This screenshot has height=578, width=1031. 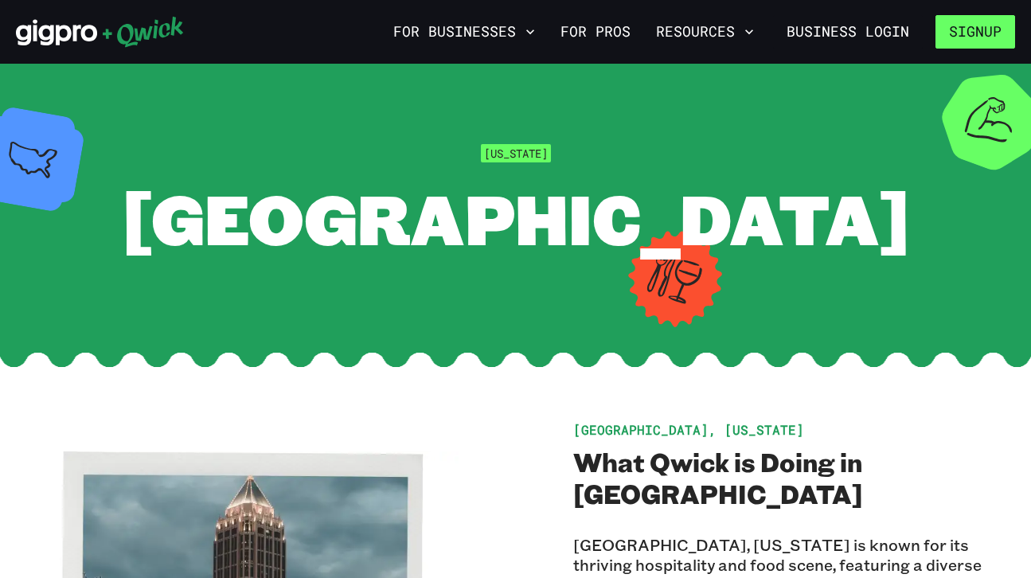 I want to click on a: Business Login, so click(x=848, y=32).